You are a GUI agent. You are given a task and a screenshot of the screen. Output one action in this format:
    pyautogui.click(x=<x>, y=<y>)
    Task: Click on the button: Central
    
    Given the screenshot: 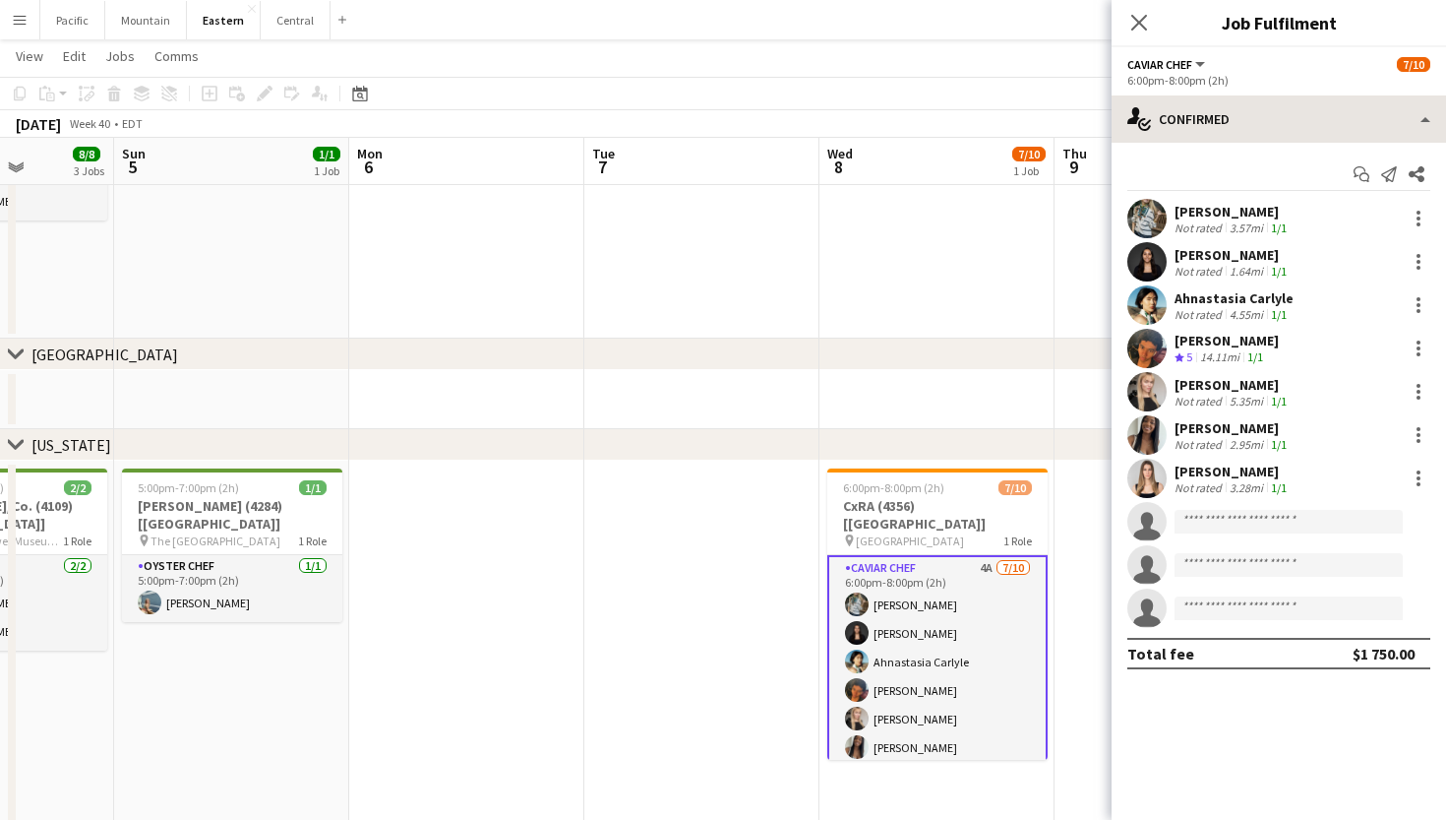 What is the action you would take?
    pyautogui.click(x=295, y=20)
    